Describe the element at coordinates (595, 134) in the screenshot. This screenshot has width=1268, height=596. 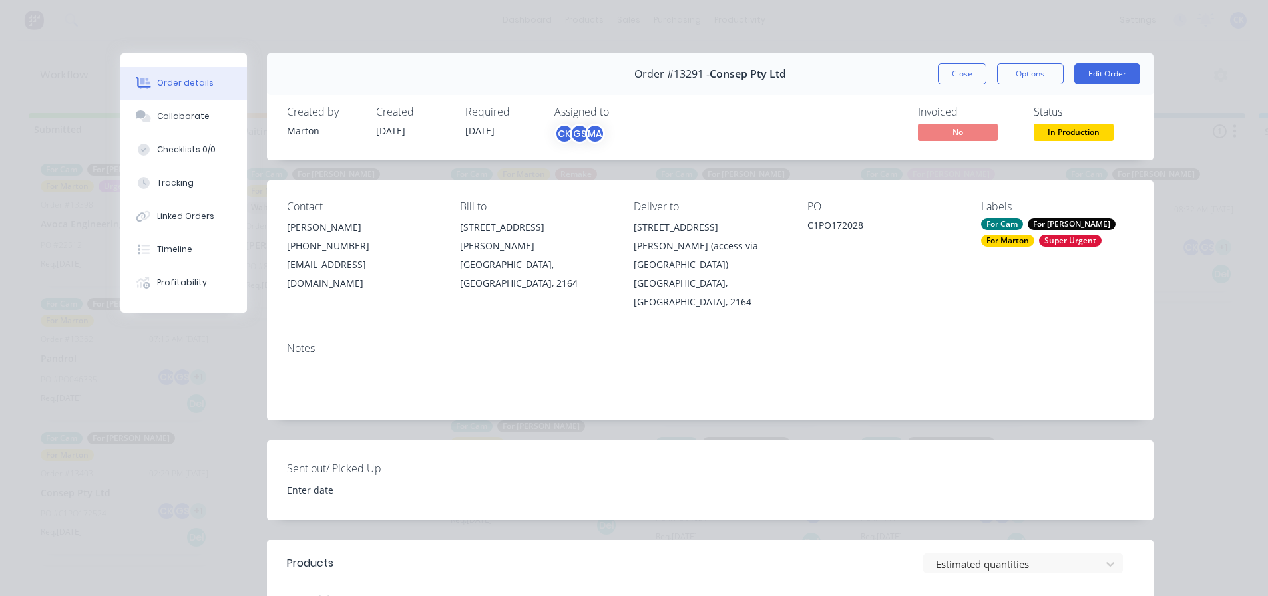
I see `div: MA` at that location.